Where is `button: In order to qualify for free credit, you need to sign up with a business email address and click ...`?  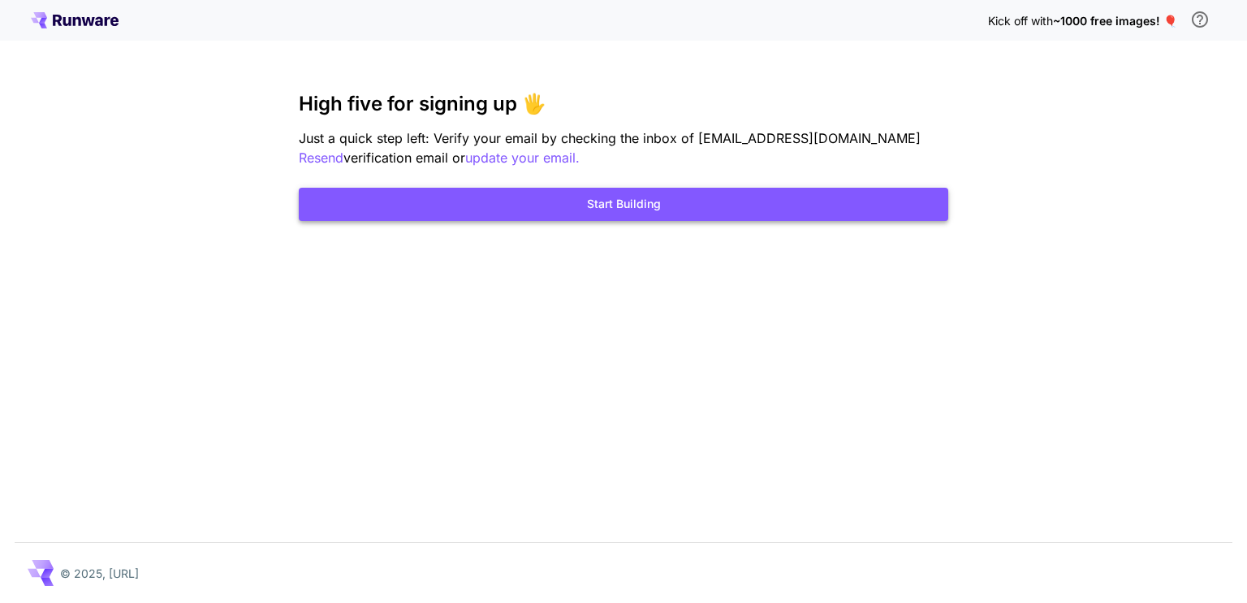
button: In order to qualify for free credit, you need to sign up with a business email address and click ... is located at coordinates (1200, 19).